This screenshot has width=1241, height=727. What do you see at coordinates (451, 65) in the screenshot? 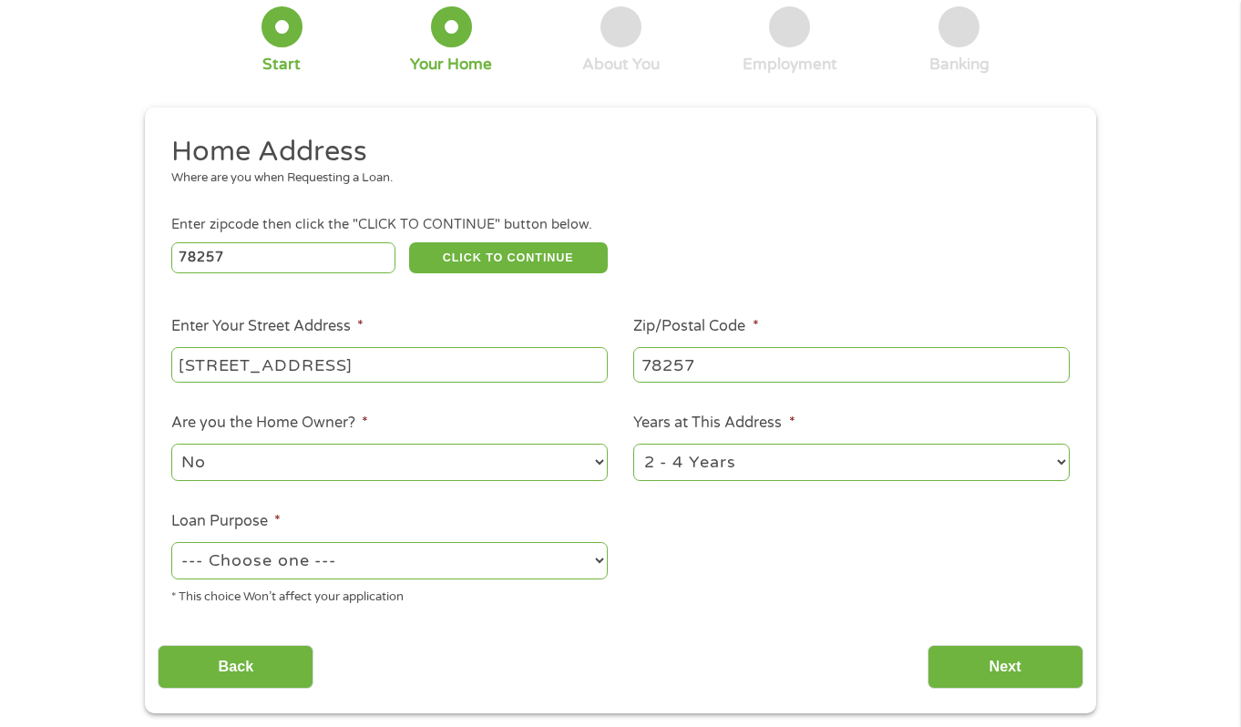
I see `div: Your Home` at bounding box center [451, 65].